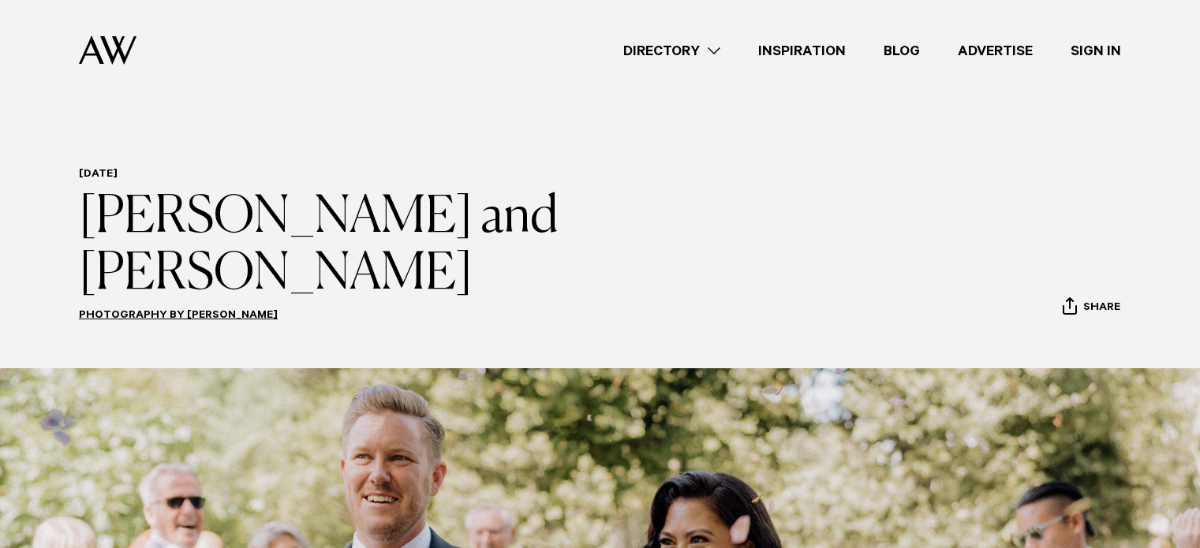 This screenshot has width=1200, height=548. I want to click on a: Blog, so click(902, 50).